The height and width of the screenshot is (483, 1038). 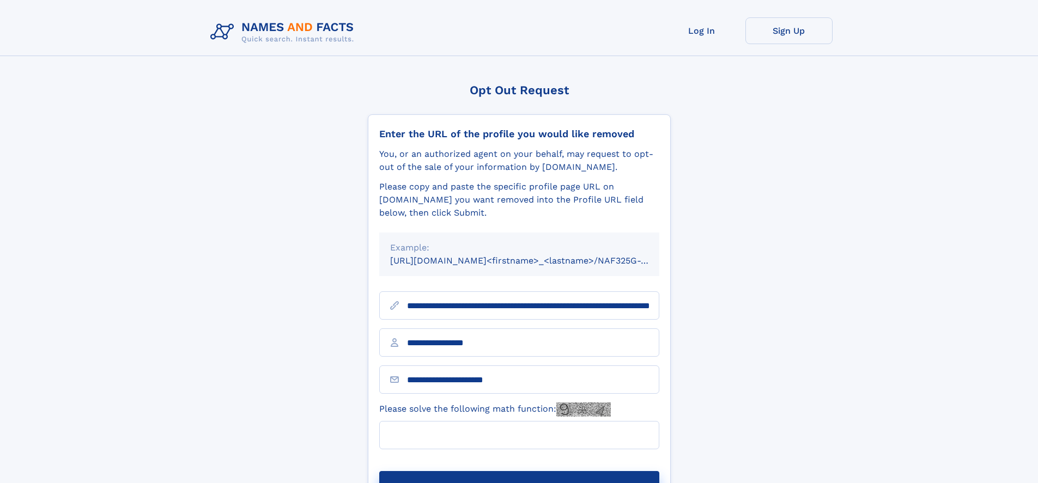 I want to click on div: Enter the URL of the profile you would like removed, so click(x=519, y=134).